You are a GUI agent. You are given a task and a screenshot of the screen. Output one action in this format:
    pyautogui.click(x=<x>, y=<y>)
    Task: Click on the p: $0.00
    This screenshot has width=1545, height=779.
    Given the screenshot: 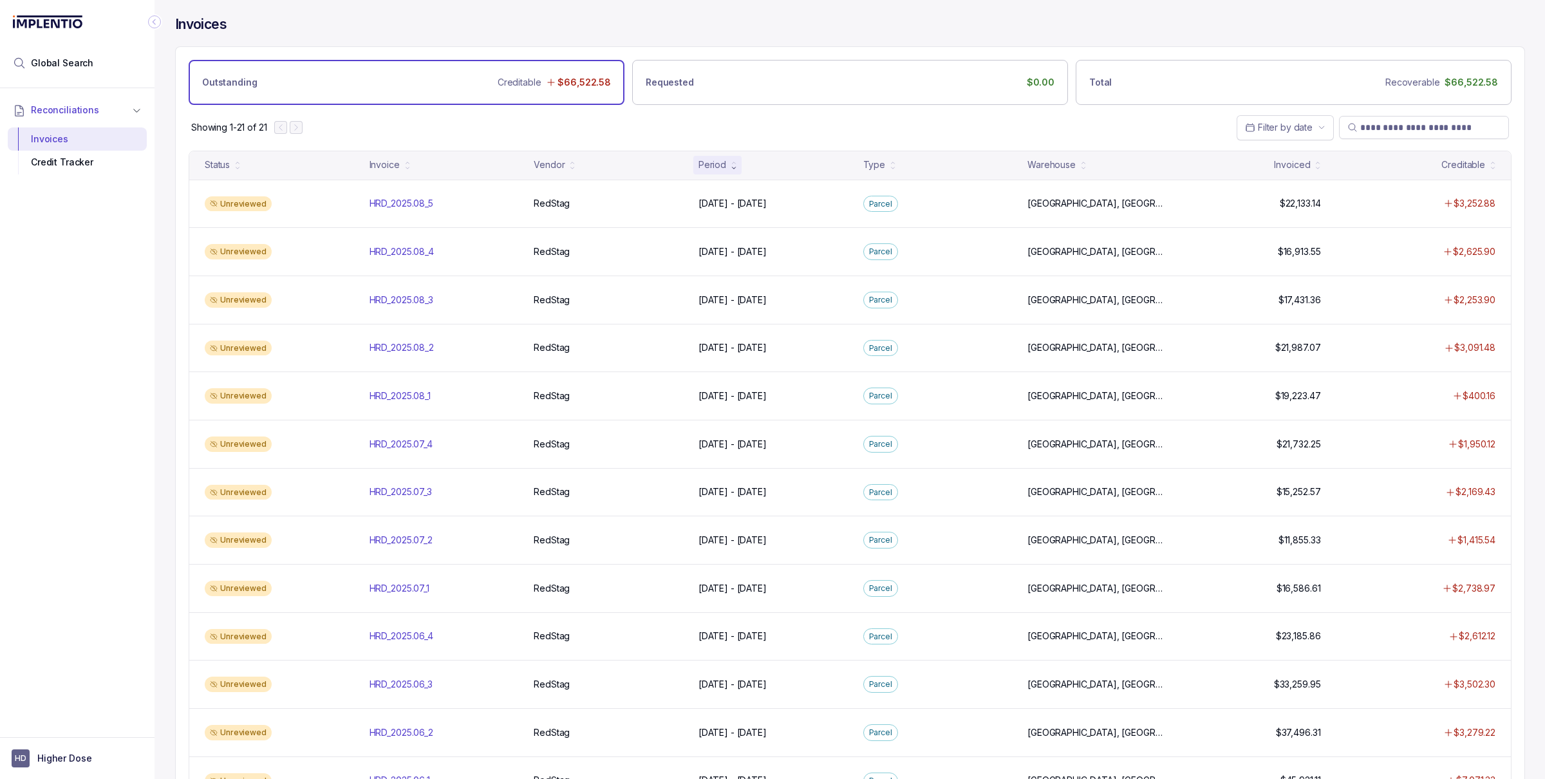 What is the action you would take?
    pyautogui.click(x=1041, y=82)
    